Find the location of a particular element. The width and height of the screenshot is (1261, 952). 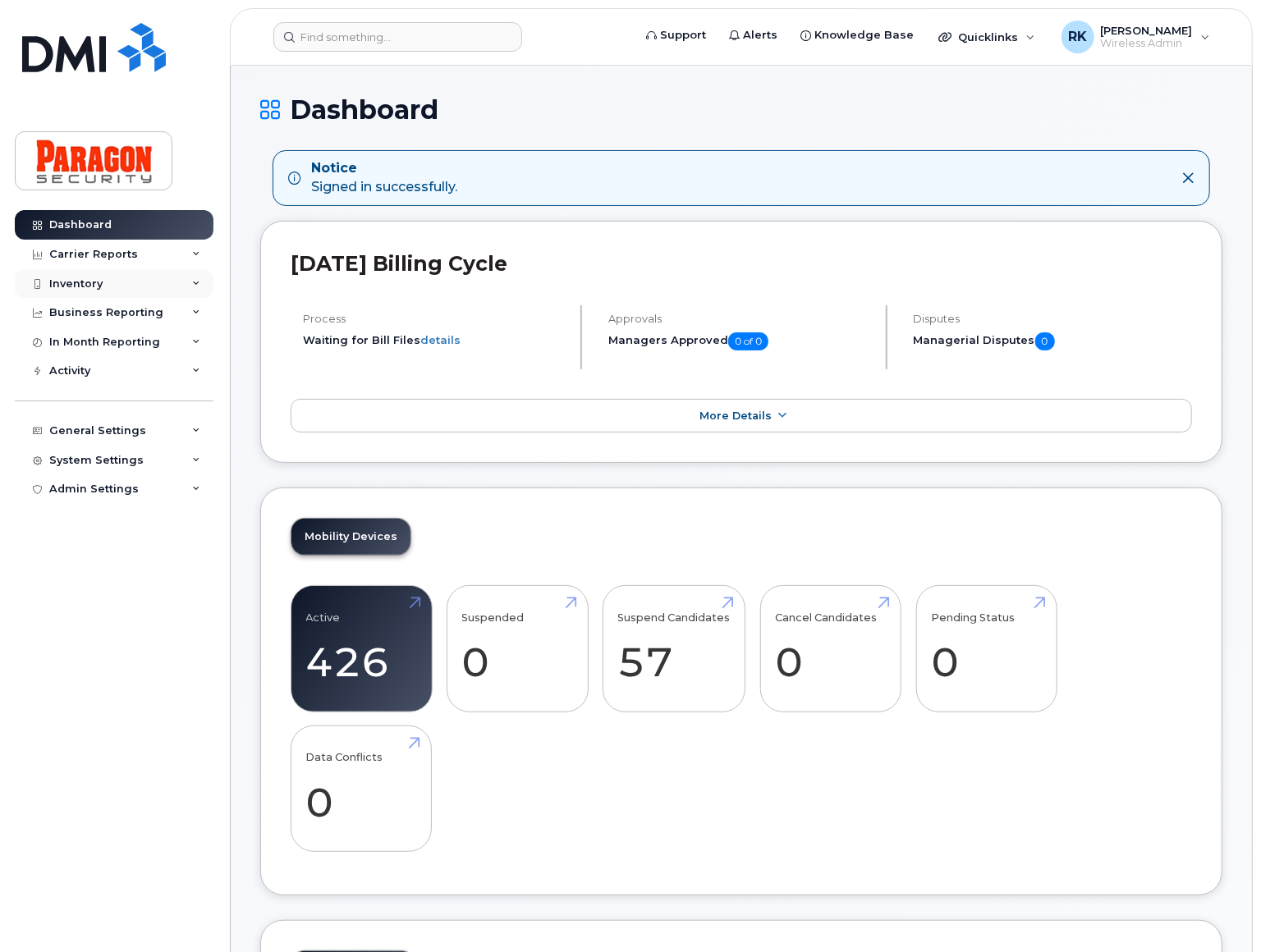

a: Mobility Devices is located at coordinates (350, 537).